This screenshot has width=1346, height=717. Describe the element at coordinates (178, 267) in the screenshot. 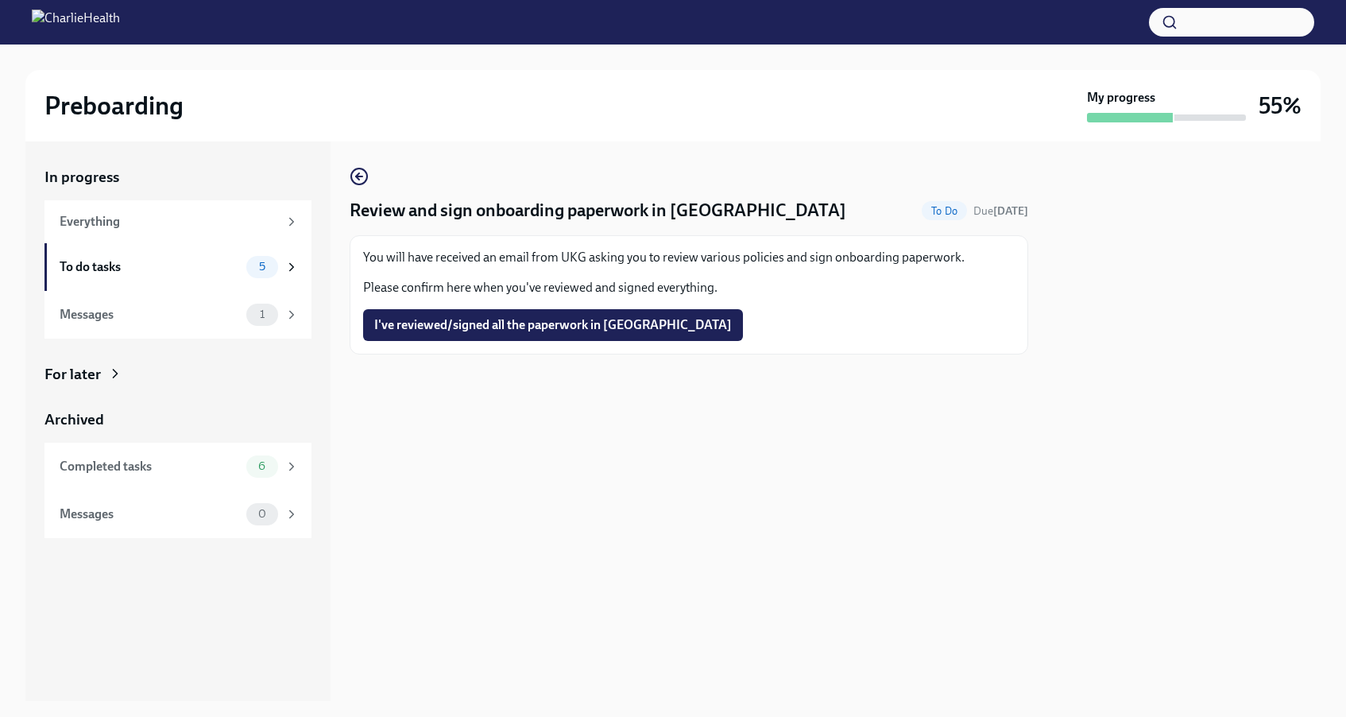

I see `a: To do tasks5` at that location.